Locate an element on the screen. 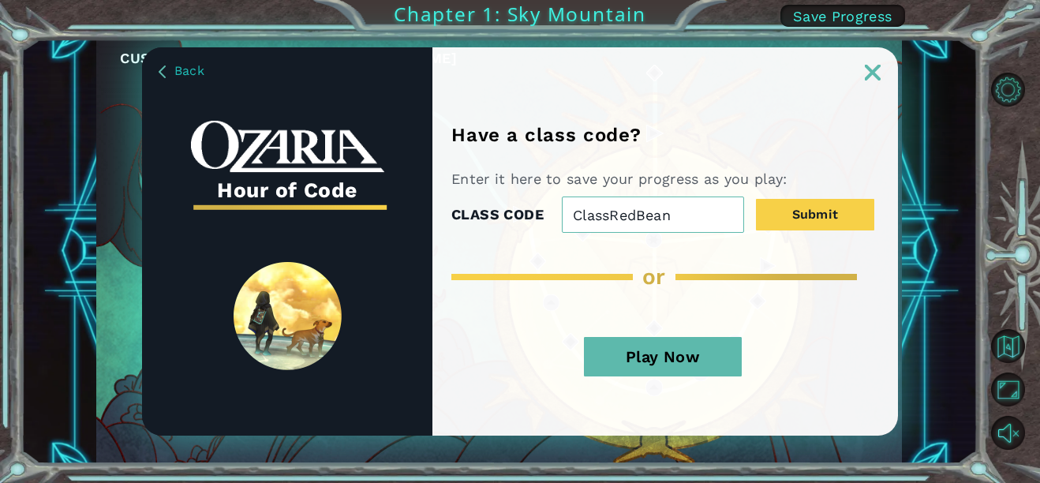 This screenshot has height=483, width=1040. button: Submit is located at coordinates (815, 215).